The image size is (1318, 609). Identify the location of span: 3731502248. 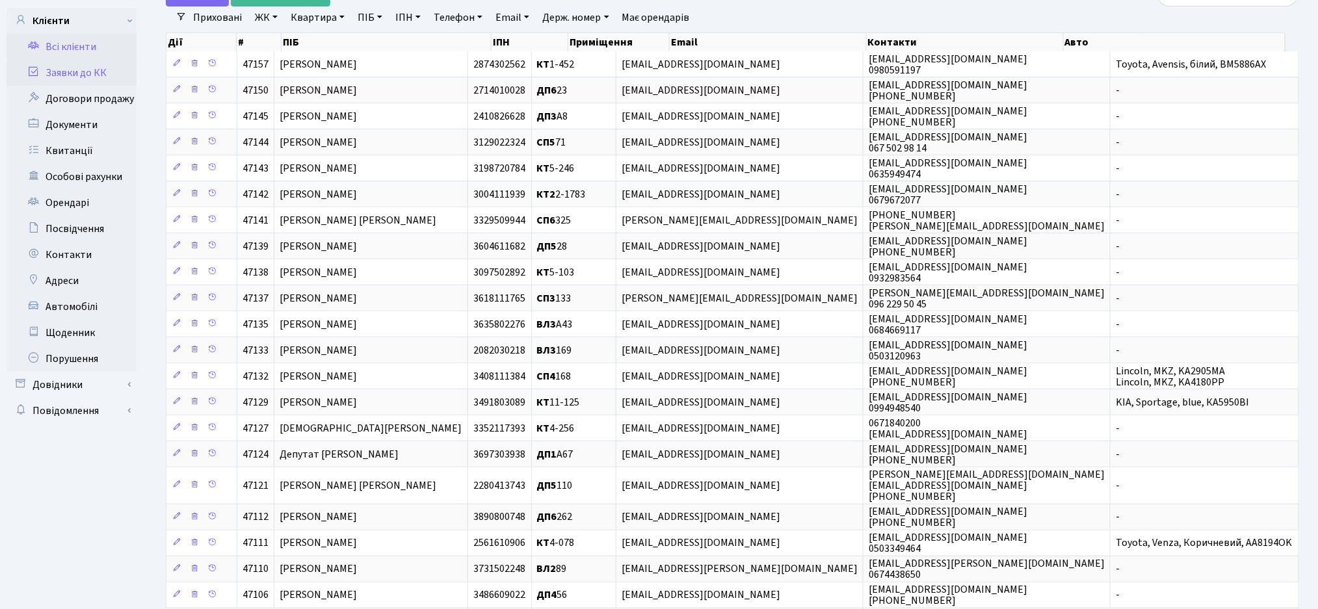
(499, 570).